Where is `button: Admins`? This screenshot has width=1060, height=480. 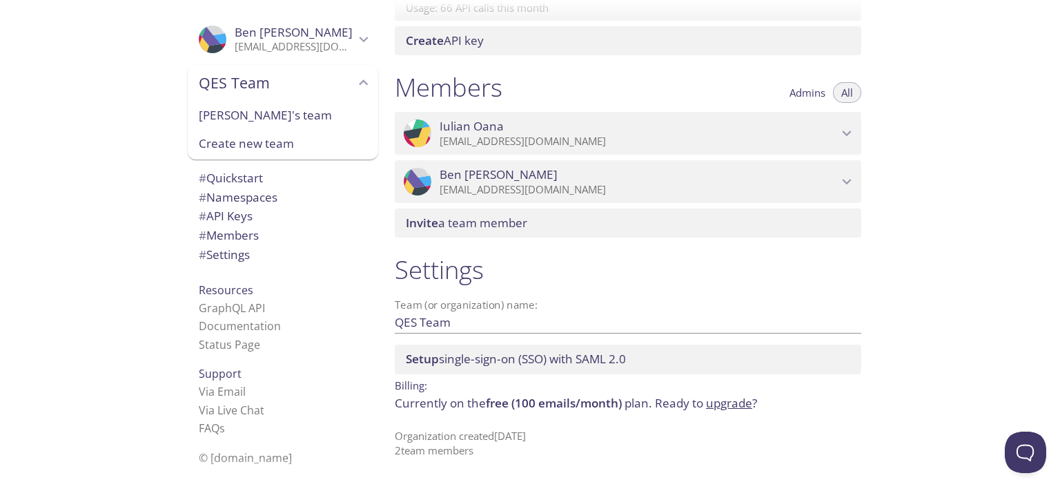
button: Admins is located at coordinates (808, 92).